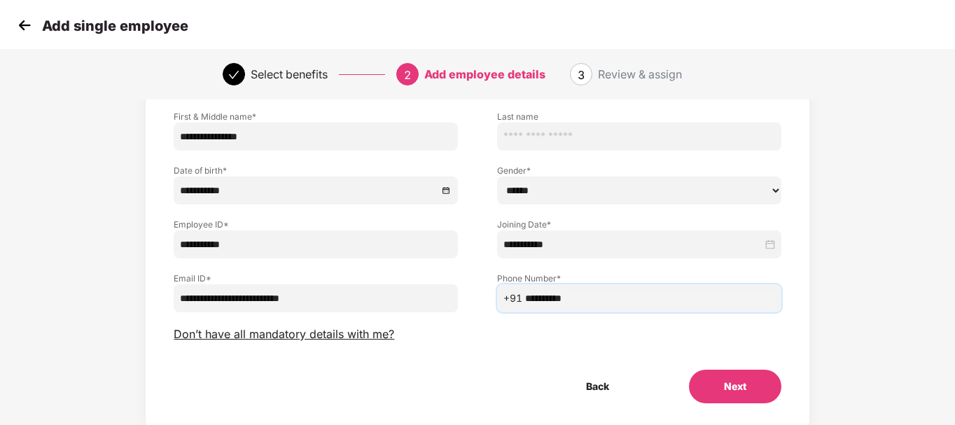 Image resolution: width=955 pixels, height=425 pixels. What do you see at coordinates (408, 75) in the screenshot?
I see `span: 2` at bounding box center [408, 75].